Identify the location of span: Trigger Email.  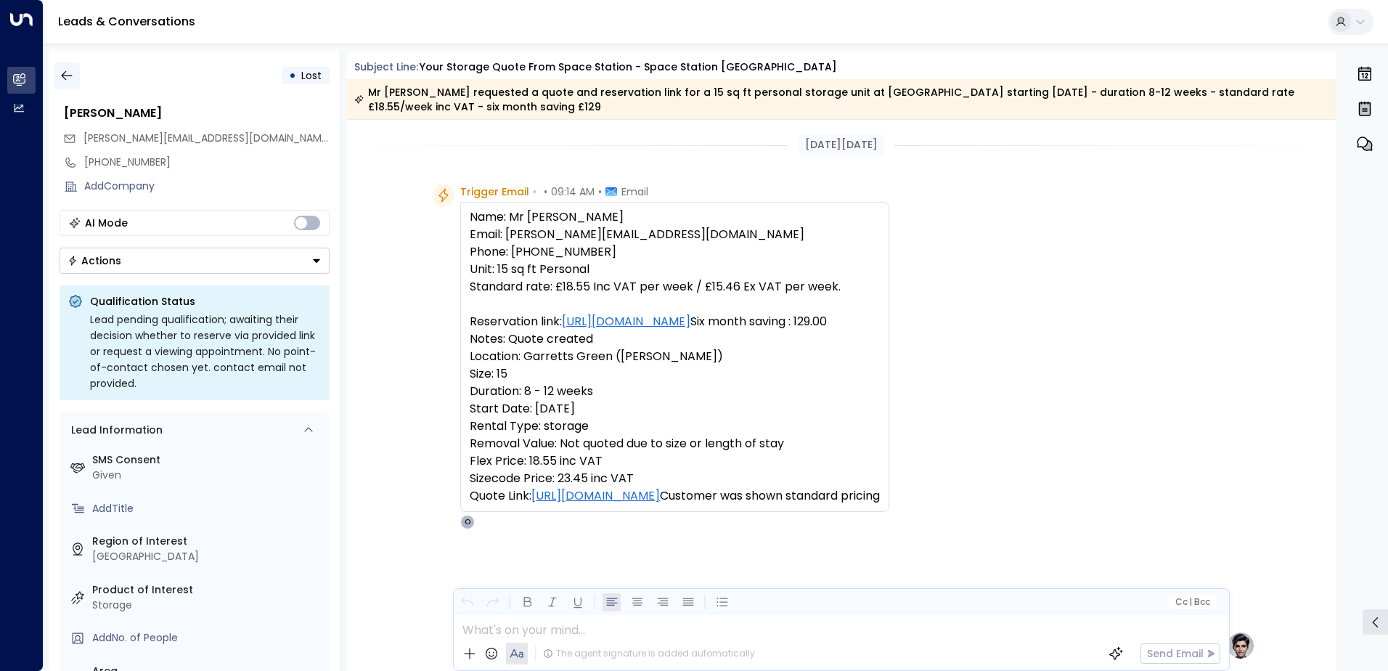
(494, 192).